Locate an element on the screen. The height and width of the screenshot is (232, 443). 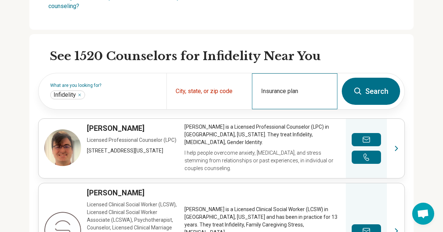
div: Infidelity is located at coordinates (68, 95).